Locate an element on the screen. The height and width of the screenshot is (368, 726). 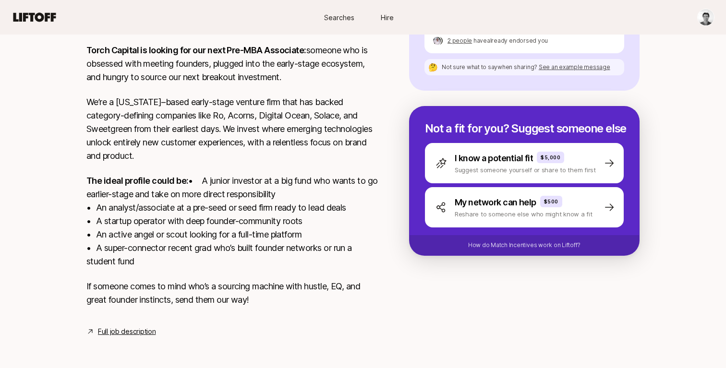
strong: Torch Capital is looking for our next Pre-MBA Associate: is located at coordinates (196, 50).